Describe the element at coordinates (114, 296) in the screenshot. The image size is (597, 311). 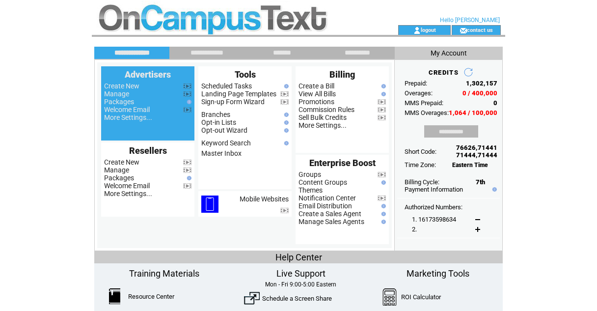
I see `img: ResourceCenter.png` at that location.